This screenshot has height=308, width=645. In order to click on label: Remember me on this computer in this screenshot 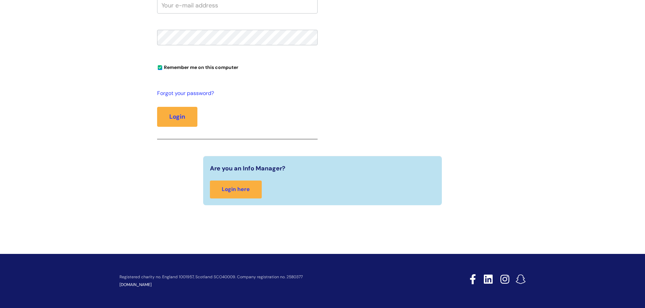, I will do `click(198, 67)`.